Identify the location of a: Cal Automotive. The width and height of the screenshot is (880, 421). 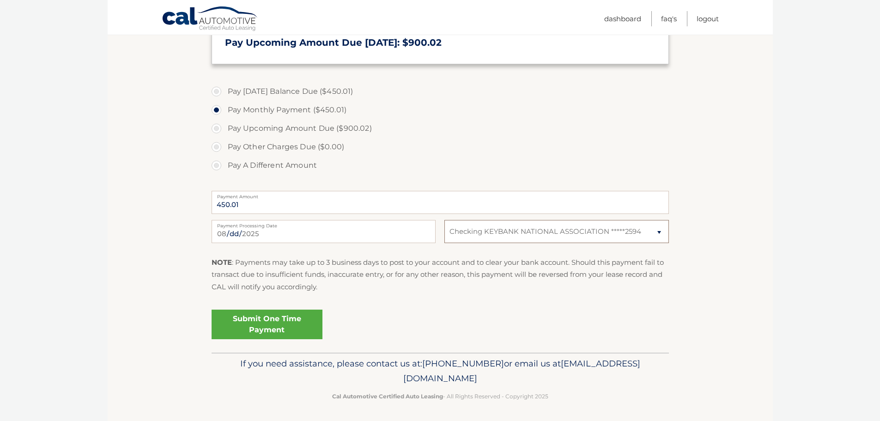
(210, 19).